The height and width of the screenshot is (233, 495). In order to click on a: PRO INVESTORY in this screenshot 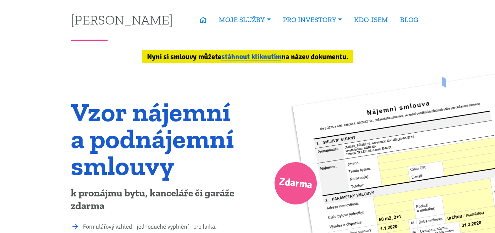, I will do `click(313, 20)`.